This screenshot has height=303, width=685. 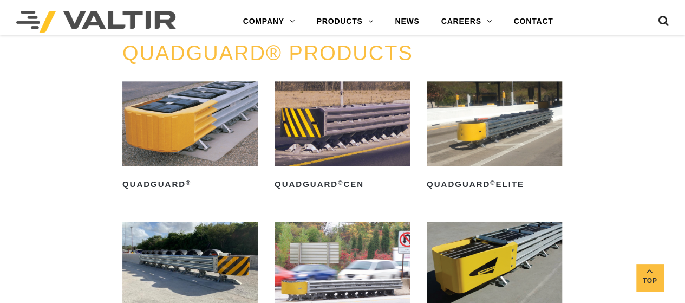 What do you see at coordinates (495, 184) in the screenshot?
I see `h2: QuadGuard Elite` at bounding box center [495, 184].